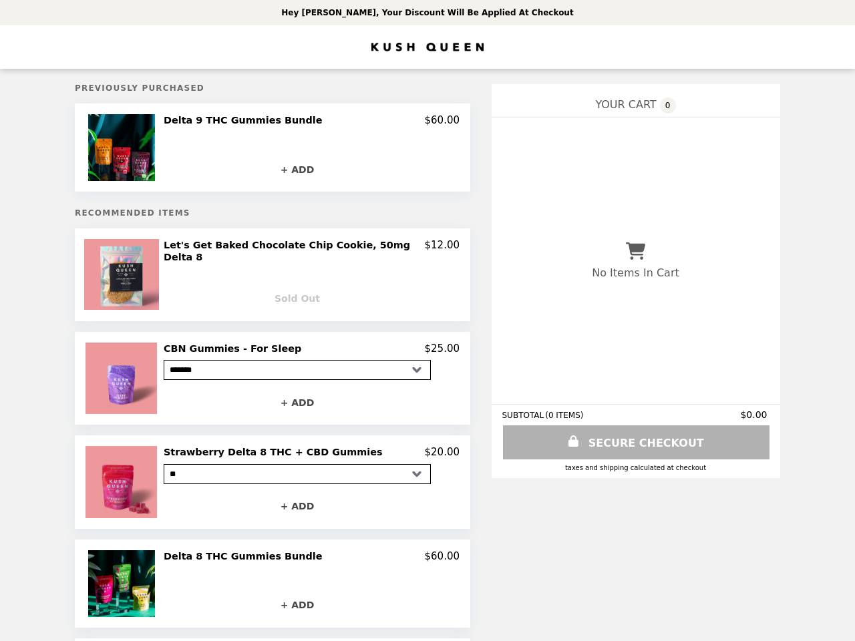  I want to click on p: $20.00, so click(442, 452).